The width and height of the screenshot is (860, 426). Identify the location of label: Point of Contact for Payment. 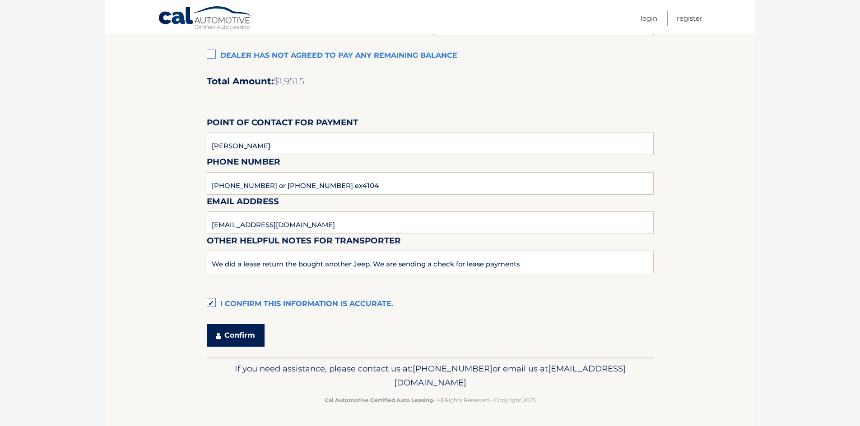
(282, 124).